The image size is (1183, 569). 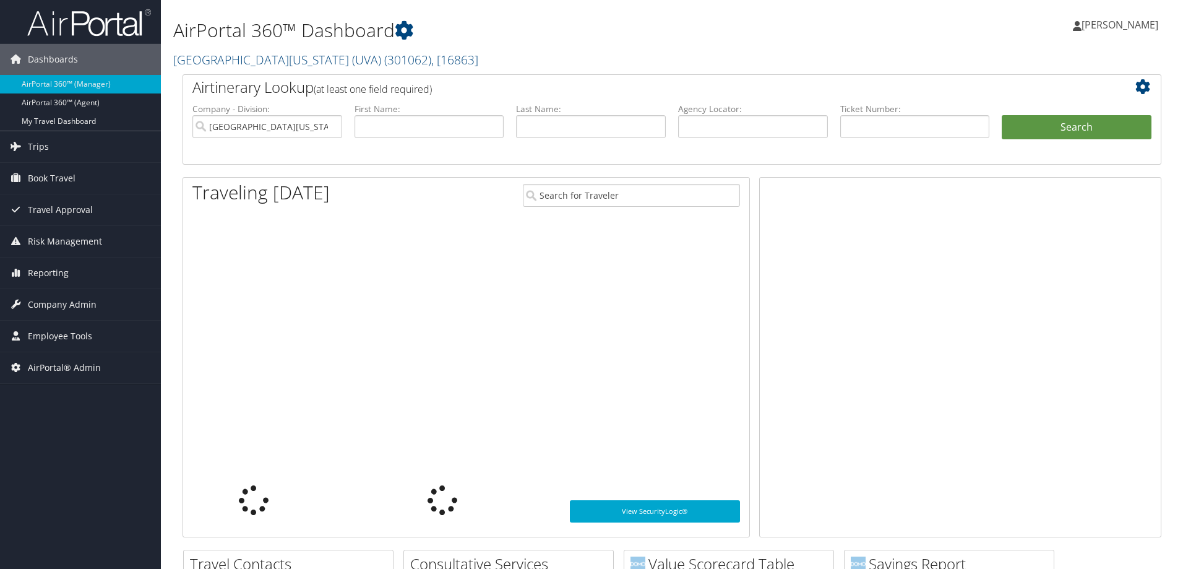 I want to click on span: , [ 16863 ], so click(x=455, y=59).